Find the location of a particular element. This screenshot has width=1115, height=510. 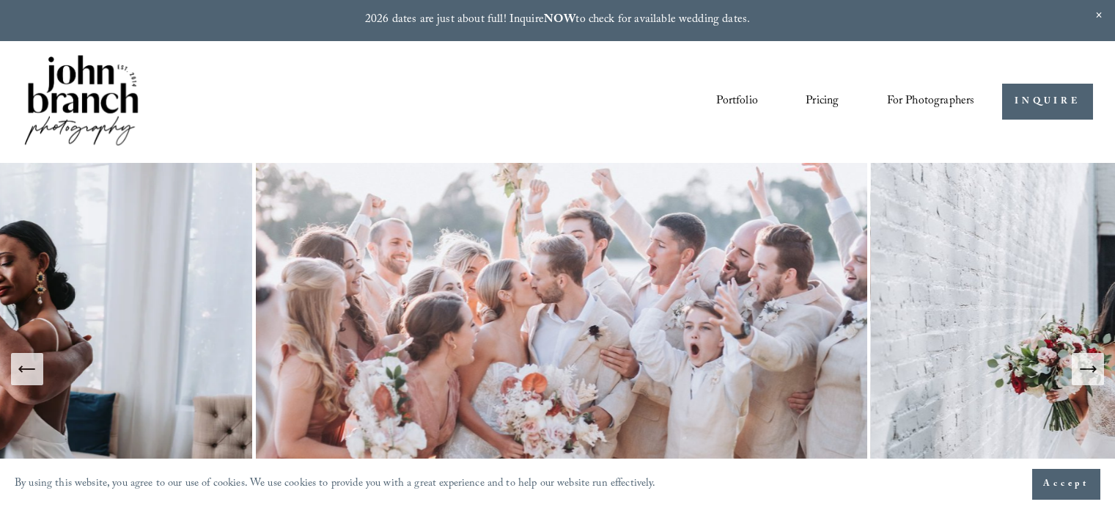

a: Portfolio is located at coordinates (737, 102).